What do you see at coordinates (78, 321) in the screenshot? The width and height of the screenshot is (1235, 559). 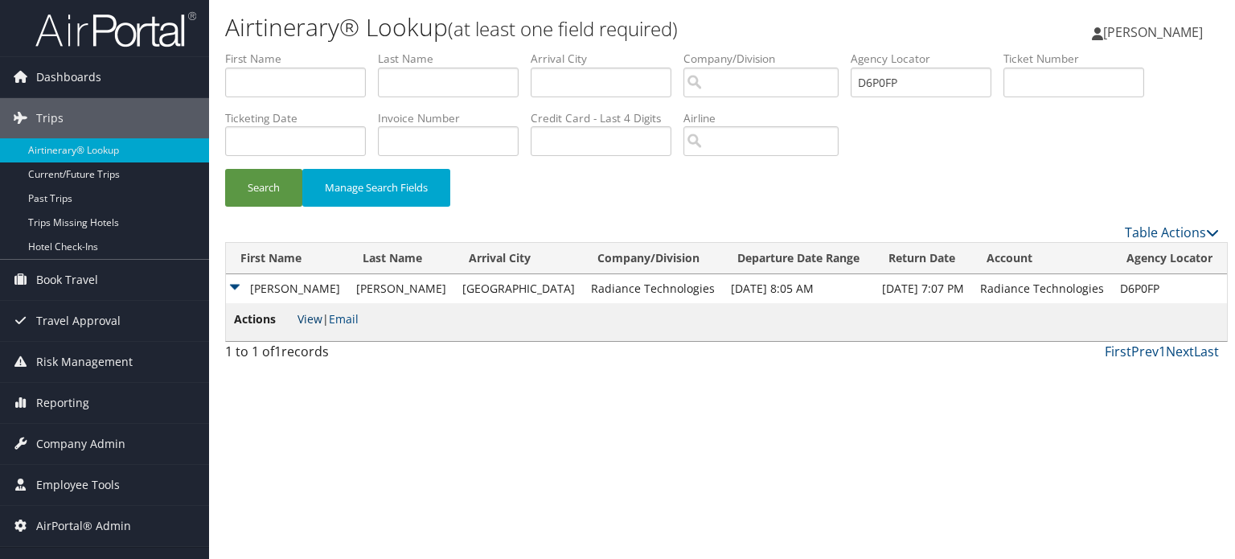 I see `span: Travel Approval` at bounding box center [78, 321].